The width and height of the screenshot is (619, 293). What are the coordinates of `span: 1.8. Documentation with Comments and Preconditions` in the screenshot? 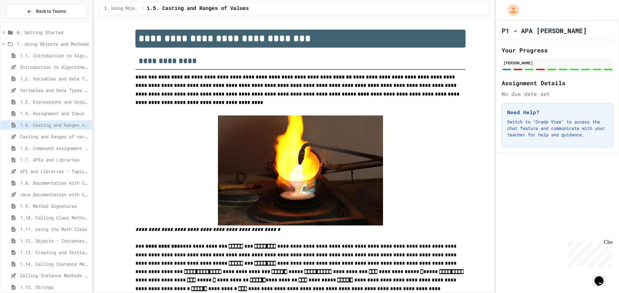 It's located at (54, 183).